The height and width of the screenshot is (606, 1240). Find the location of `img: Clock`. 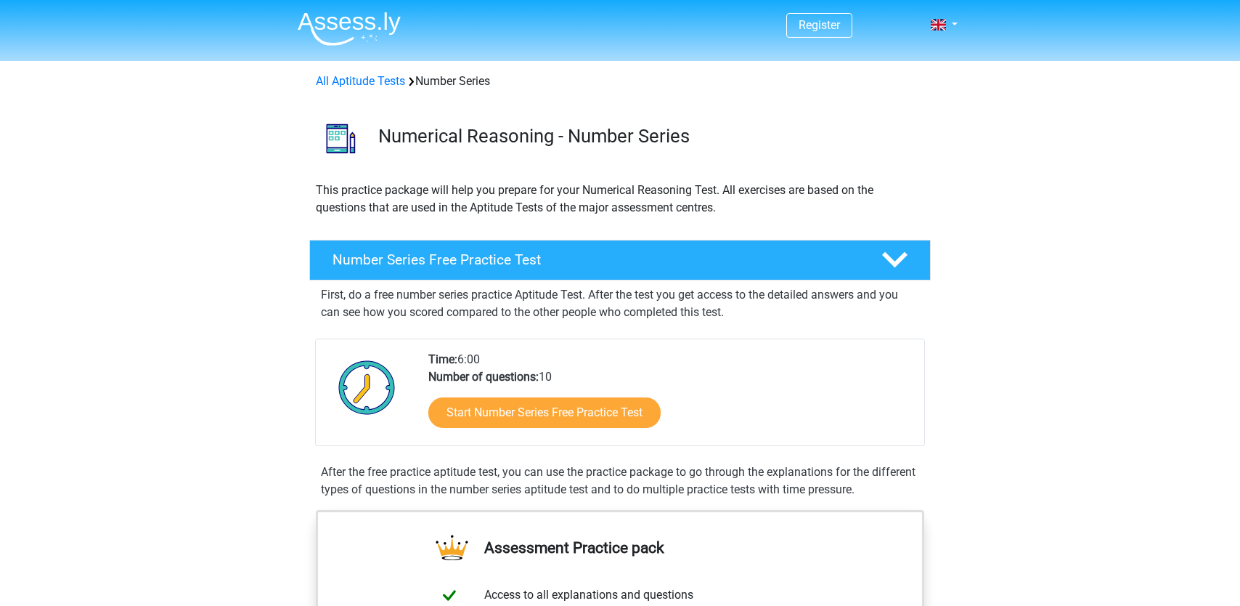

img: Clock is located at coordinates (367, 387).